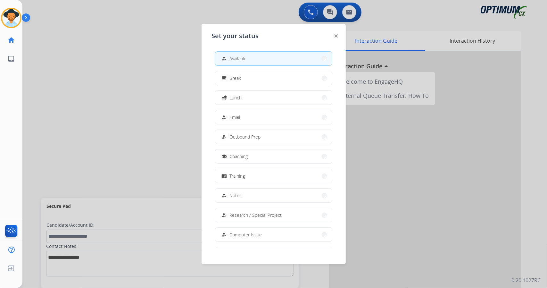 The height and width of the screenshot is (288, 547). I want to click on span: Outbound Prep, so click(245, 137).